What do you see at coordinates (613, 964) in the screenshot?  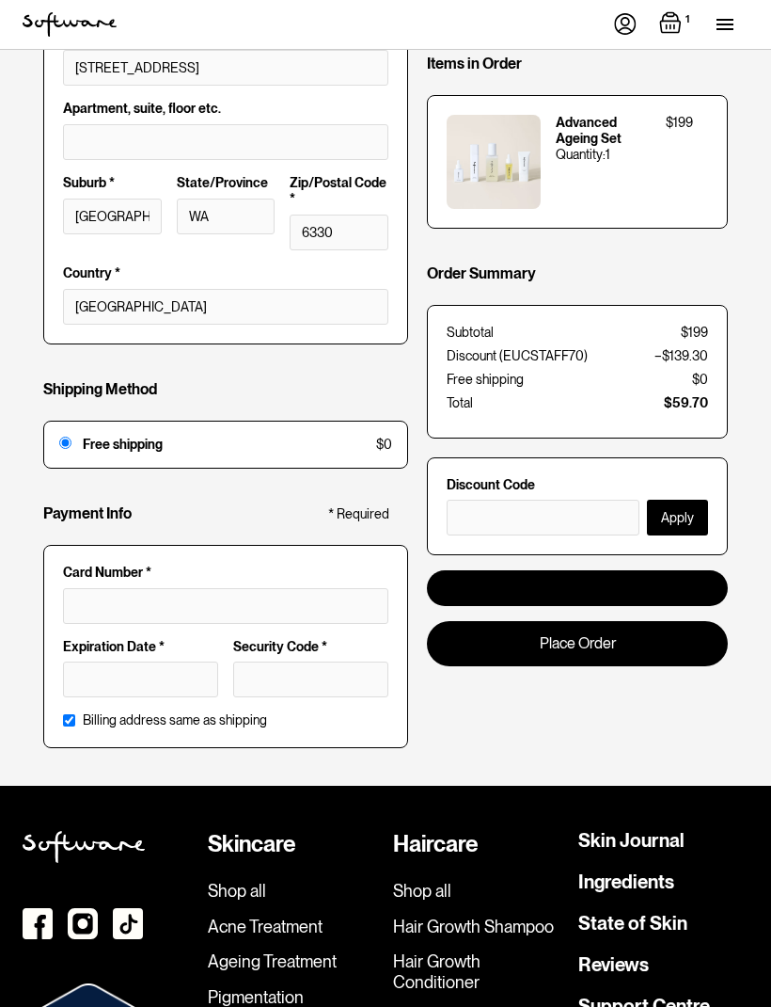 I see `a: Reviews` at bounding box center [613, 964].